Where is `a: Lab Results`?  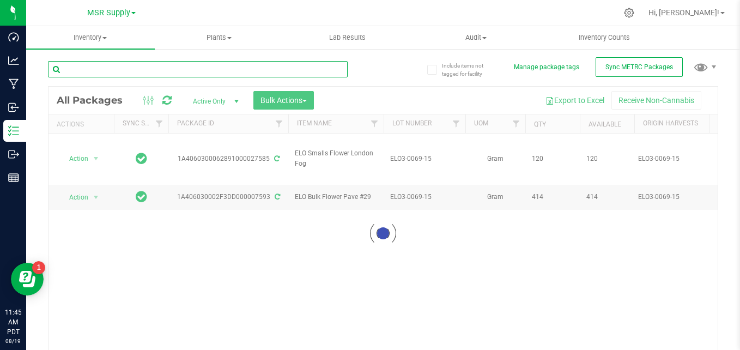
a: Lab Results is located at coordinates (348, 38).